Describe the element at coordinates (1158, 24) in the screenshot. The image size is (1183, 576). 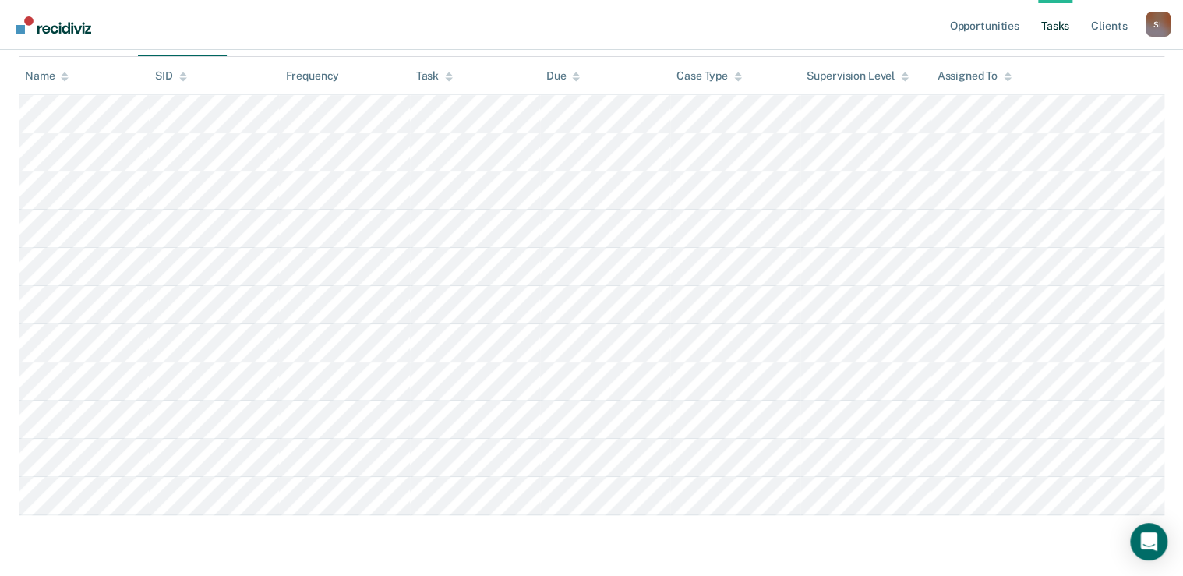
I see `div: S L` at that location.